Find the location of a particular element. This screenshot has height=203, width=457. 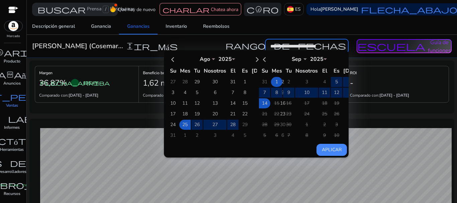

font: Ventas is located at coordinates (12, 105).